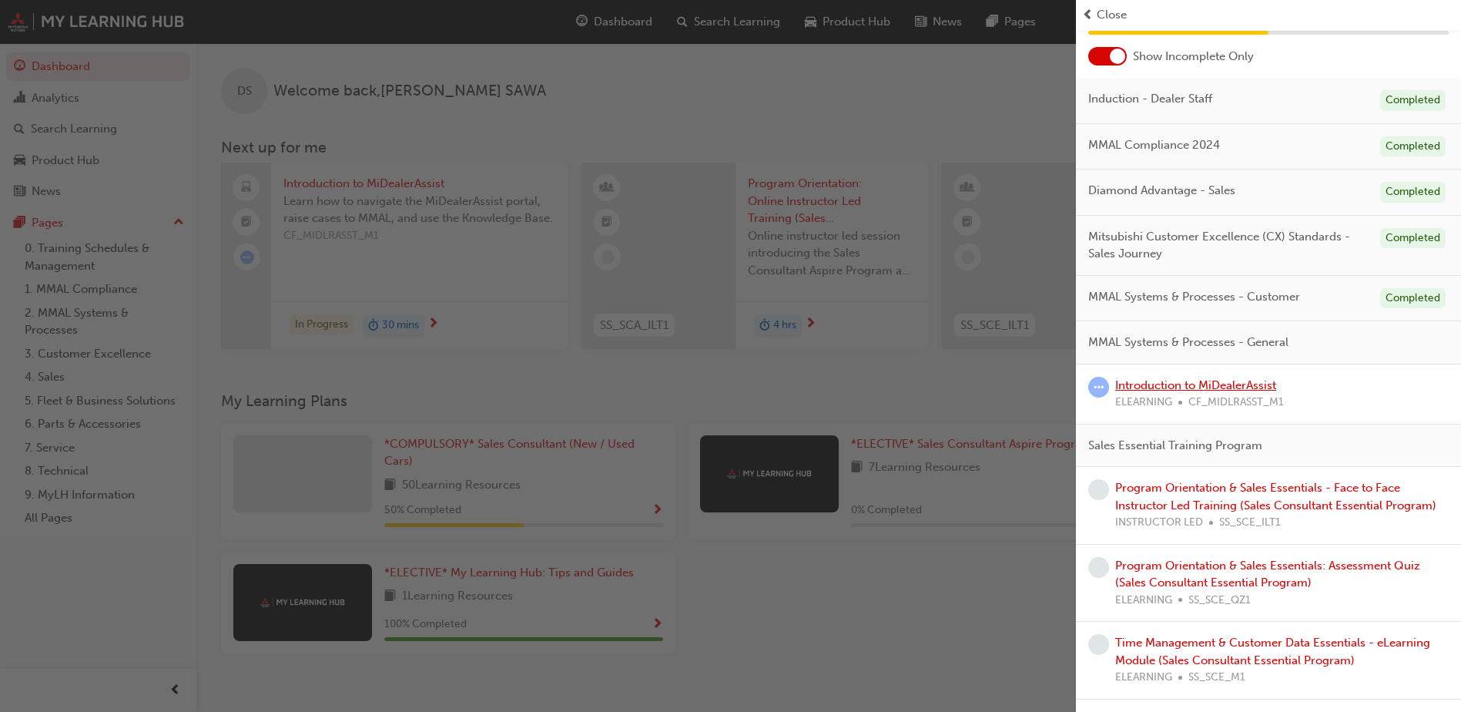  Describe the element at coordinates (1154, 145) in the screenshot. I see `span: MMAL Compliance 2024` at that location.